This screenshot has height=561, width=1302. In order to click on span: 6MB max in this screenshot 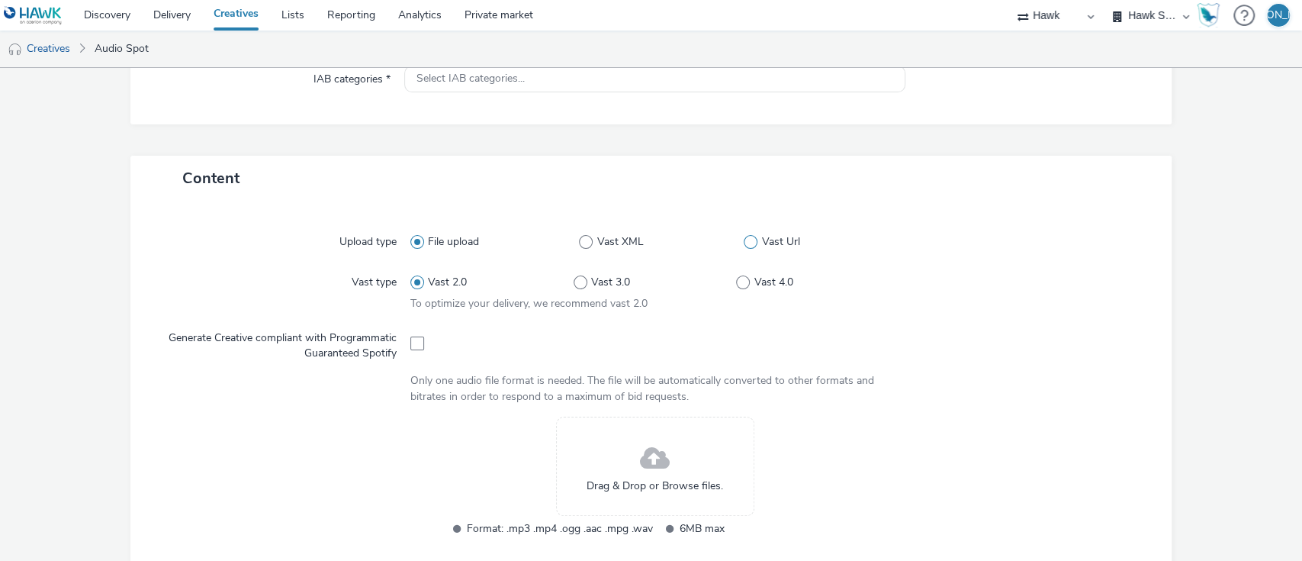, I will do `click(773, 528)`.